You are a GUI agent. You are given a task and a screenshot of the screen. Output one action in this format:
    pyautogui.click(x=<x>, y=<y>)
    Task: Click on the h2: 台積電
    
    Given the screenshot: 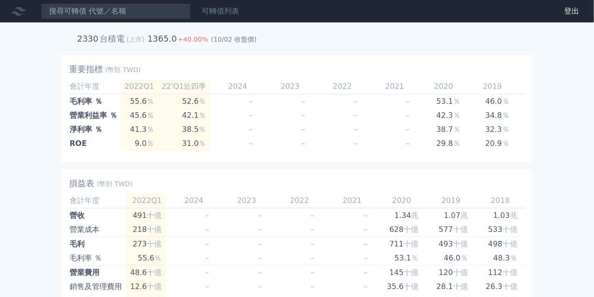 What is the action you would take?
    pyautogui.click(x=112, y=38)
    